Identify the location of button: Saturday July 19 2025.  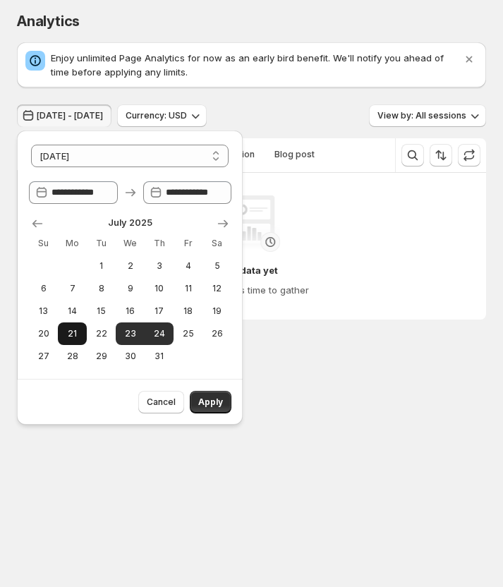
(217, 311).